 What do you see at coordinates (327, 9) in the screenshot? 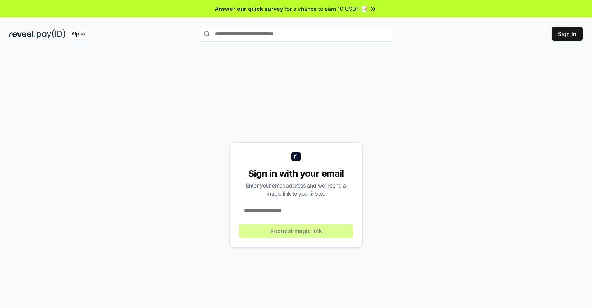
I see `span: for a chance to earn 10 USDT 📝` at bounding box center [327, 9].